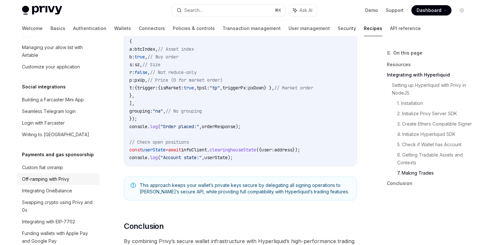  What do you see at coordinates (395, 10) in the screenshot?
I see `a: Support` at bounding box center [395, 10].